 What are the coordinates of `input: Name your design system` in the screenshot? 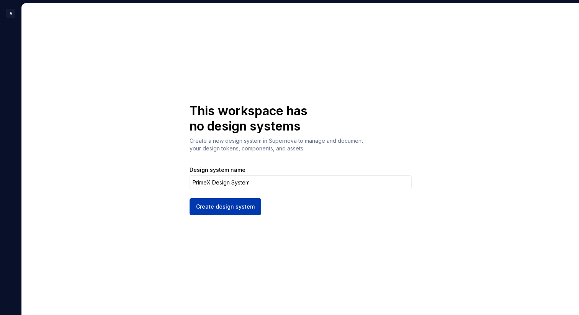 It's located at (301, 182).